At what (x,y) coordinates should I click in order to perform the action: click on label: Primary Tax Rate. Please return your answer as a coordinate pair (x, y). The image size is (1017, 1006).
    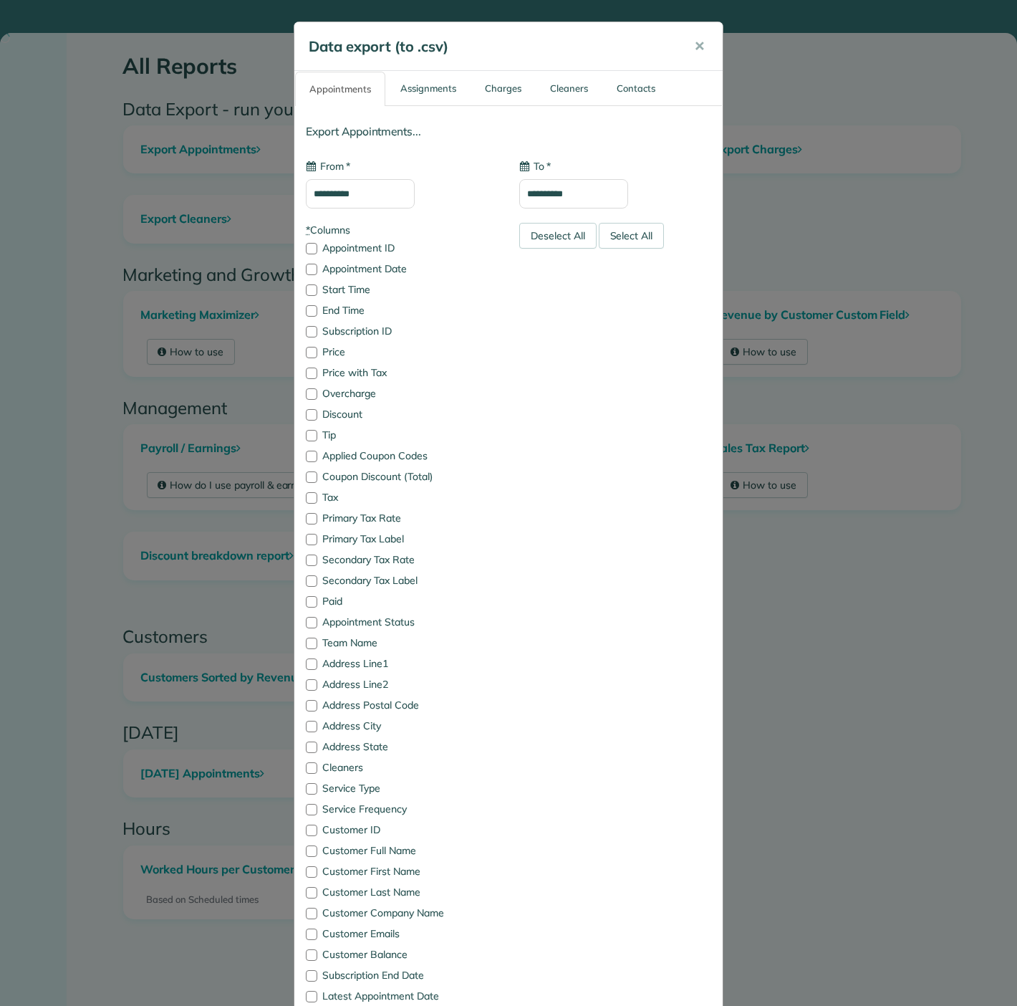
    Looking at the image, I should click on (402, 518).